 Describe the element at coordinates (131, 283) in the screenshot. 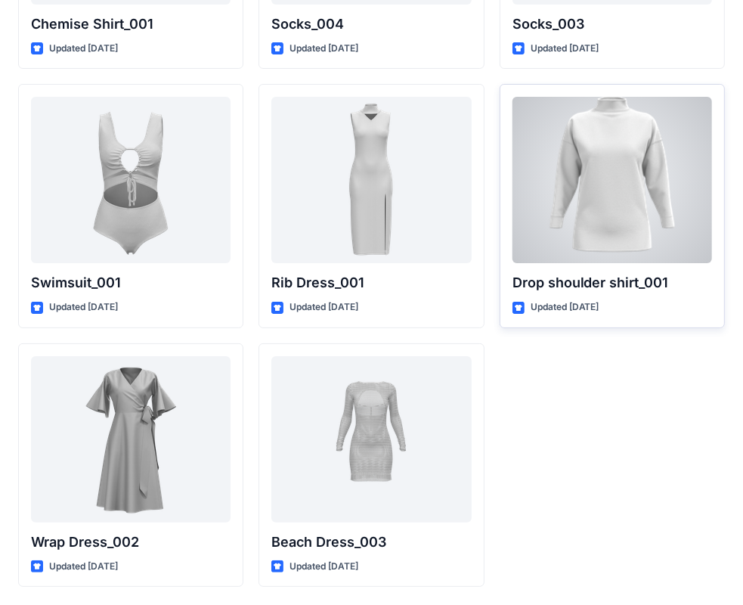

I see `p: Swimsuit_001` at that location.